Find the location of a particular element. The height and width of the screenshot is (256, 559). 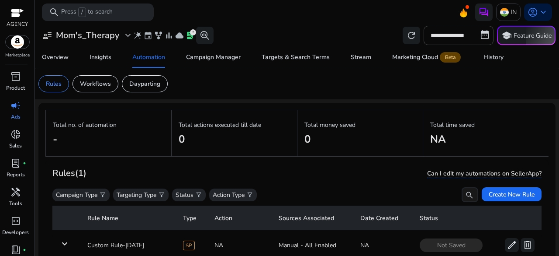

button: delete is located at coordinates (528, 245).